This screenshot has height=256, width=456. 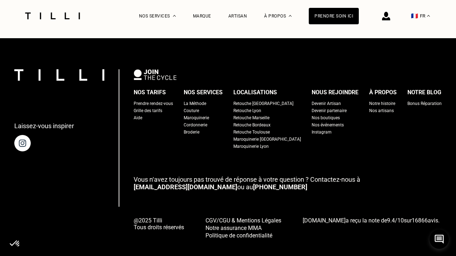 I want to click on div: Broderie, so click(x=191, y=132).